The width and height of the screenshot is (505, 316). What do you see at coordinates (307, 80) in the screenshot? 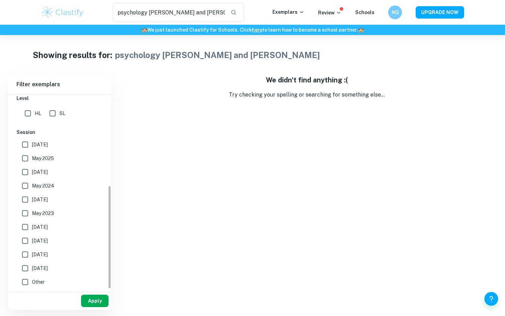
I see `h5: We didn't find anything :(` at bounding box center [307, 80].